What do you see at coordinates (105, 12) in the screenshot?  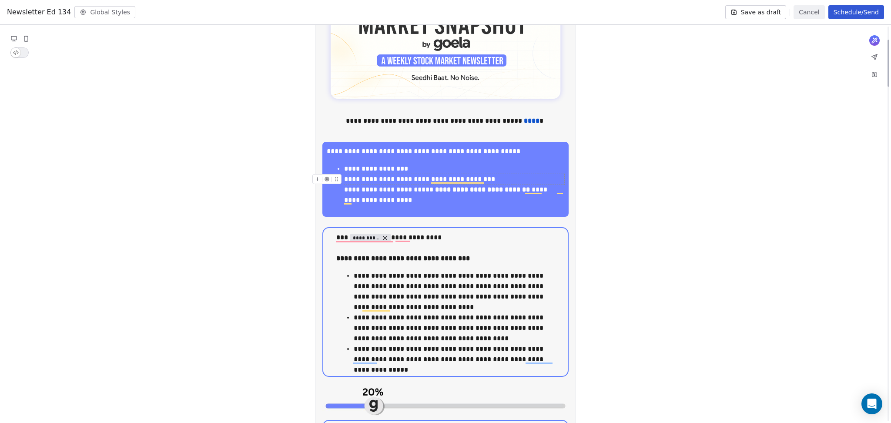 I see `button: Global Styles` at bounding box center [105, 12].